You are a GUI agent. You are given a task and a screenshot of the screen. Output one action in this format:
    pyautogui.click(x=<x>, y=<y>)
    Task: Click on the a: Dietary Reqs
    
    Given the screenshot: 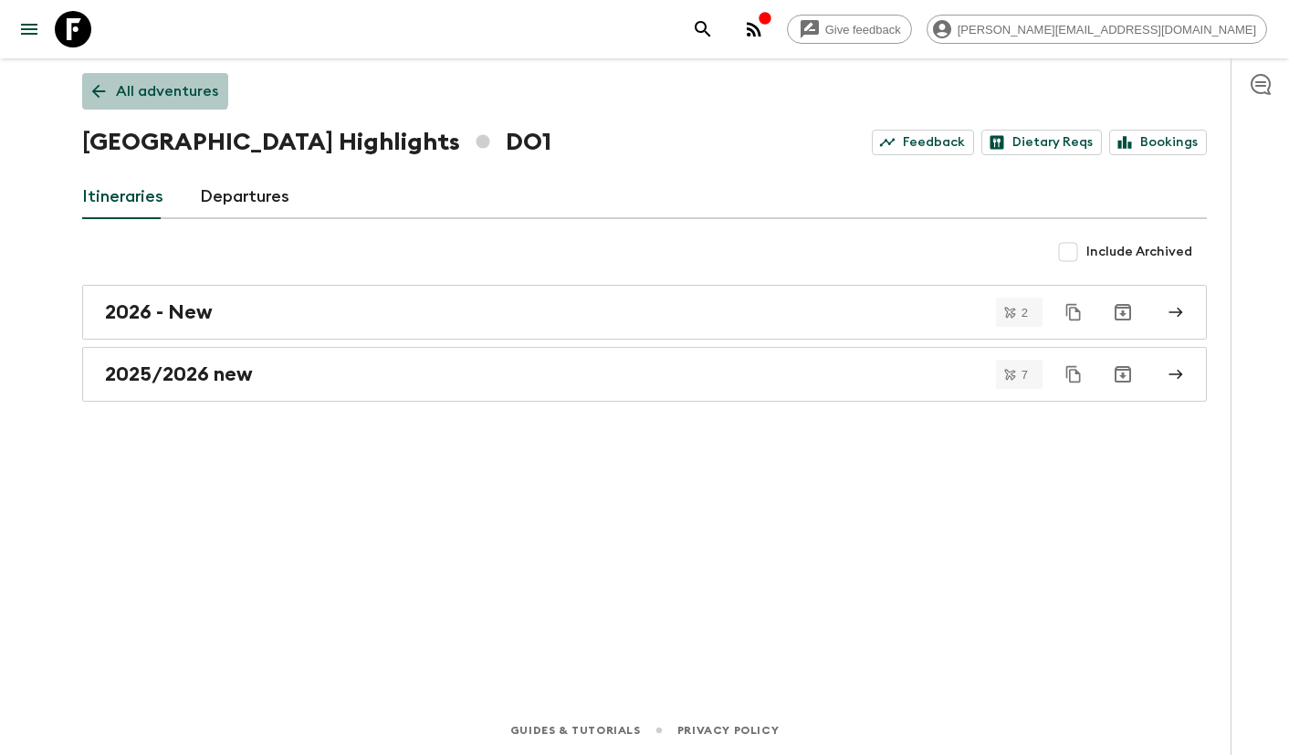 What is the action you would take?
    pyautogui.click(x=1041, y=142)
    